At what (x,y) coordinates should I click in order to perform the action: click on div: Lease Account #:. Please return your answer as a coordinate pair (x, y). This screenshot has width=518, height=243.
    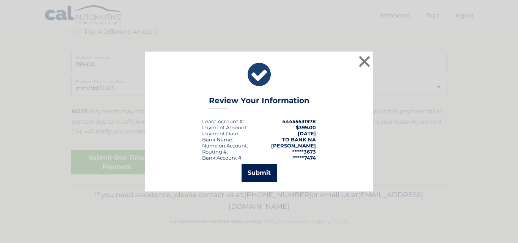
    Looking at the image, I should click on (223, 121).